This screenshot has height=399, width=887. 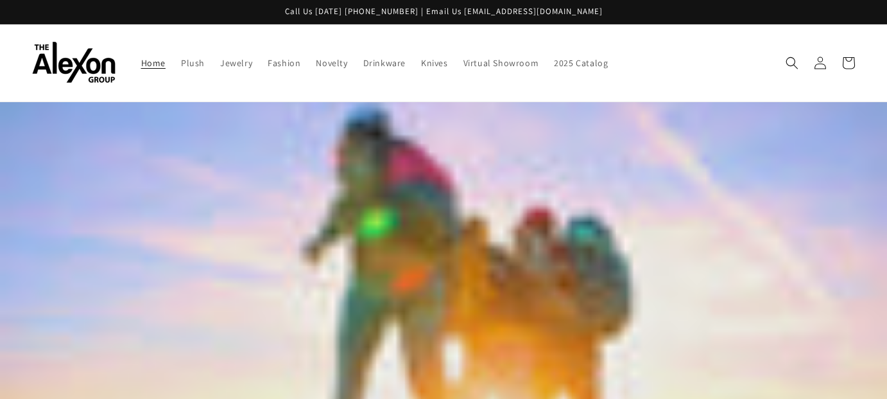 I want to click on a: Novelty, so click(x=331, y=63).